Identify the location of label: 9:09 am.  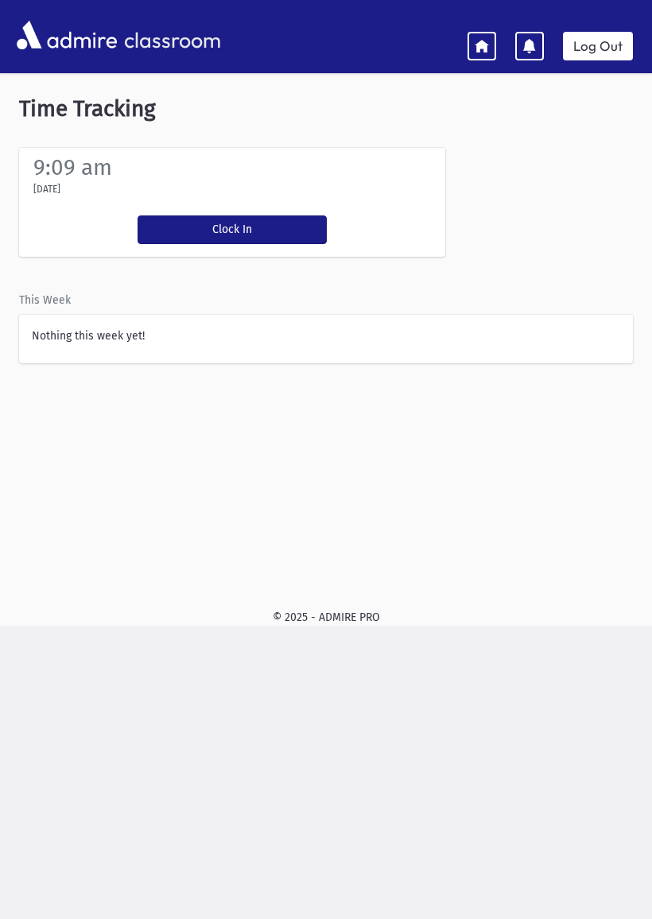
(72, 167).